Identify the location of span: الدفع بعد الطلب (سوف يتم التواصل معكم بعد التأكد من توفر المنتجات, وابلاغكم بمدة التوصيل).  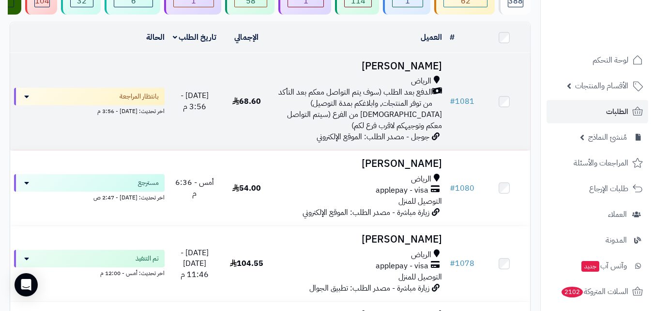
(355, 98).